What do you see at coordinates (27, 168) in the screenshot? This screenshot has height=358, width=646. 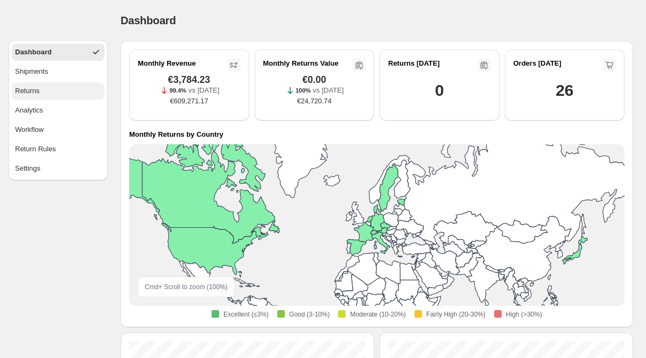 I see `span: Settings` at bounding box center [27, 168].